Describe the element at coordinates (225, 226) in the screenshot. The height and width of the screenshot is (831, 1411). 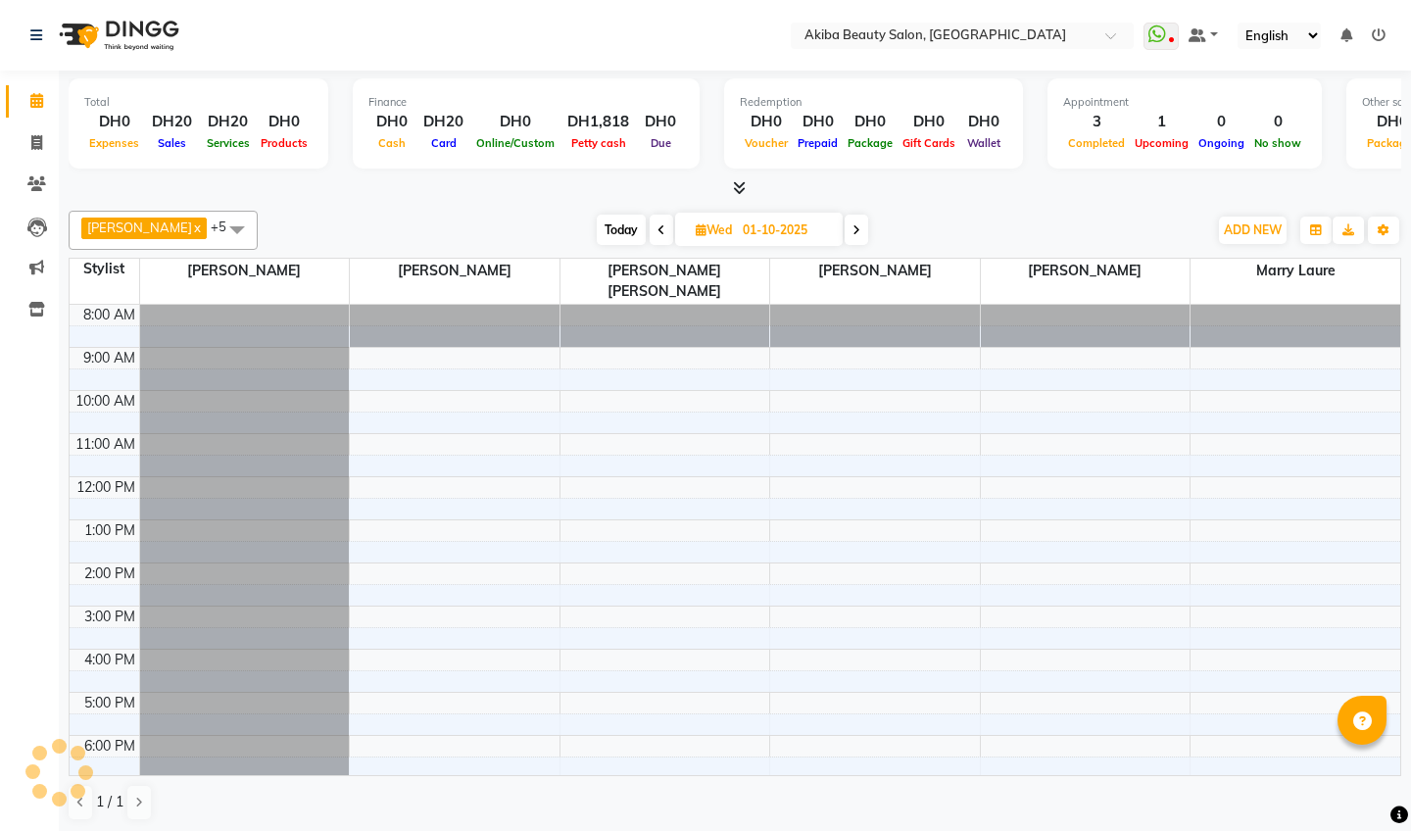
I see `span: +5` at that location.